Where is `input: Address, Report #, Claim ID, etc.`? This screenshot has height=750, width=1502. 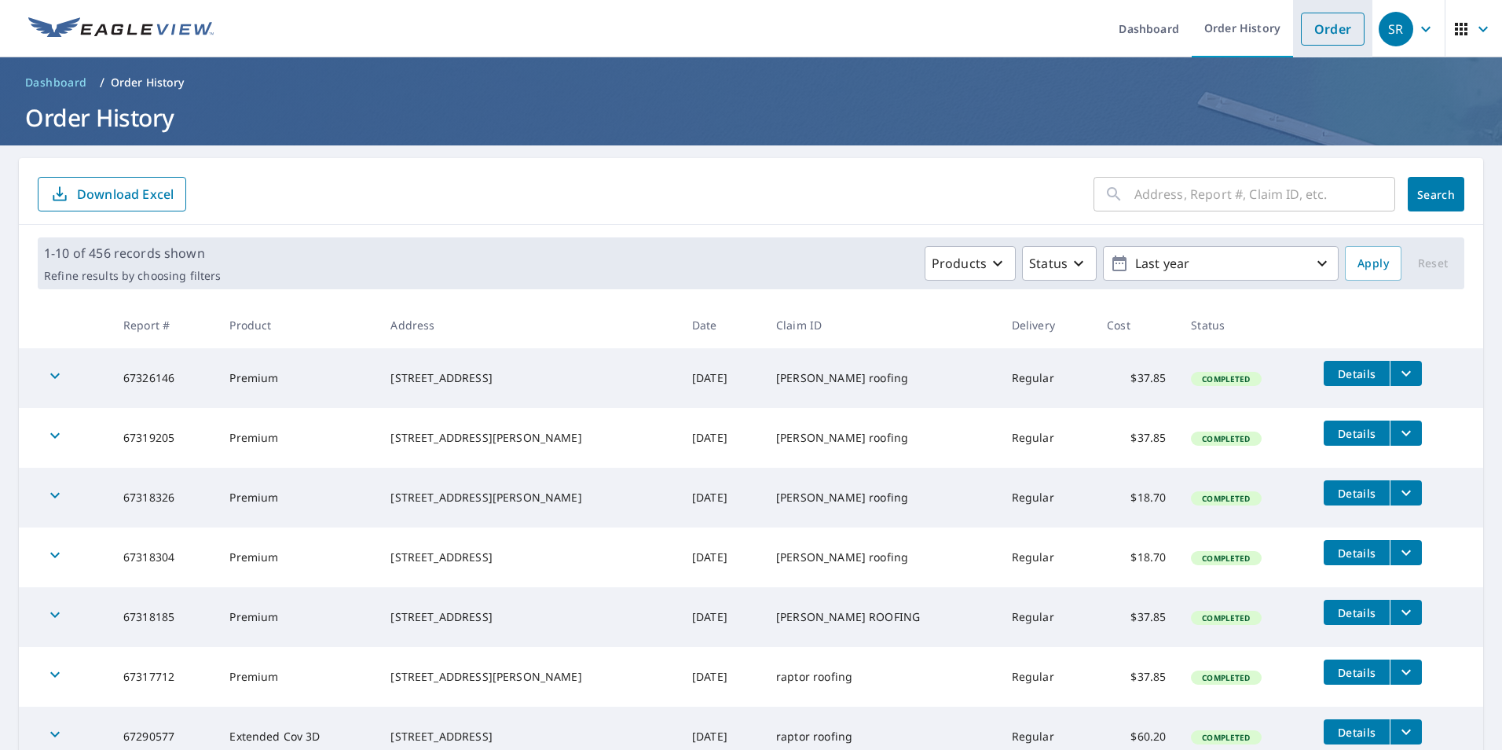
input: Address, Report #, Claim ID, etc. is located at coordinates (1265, 194).